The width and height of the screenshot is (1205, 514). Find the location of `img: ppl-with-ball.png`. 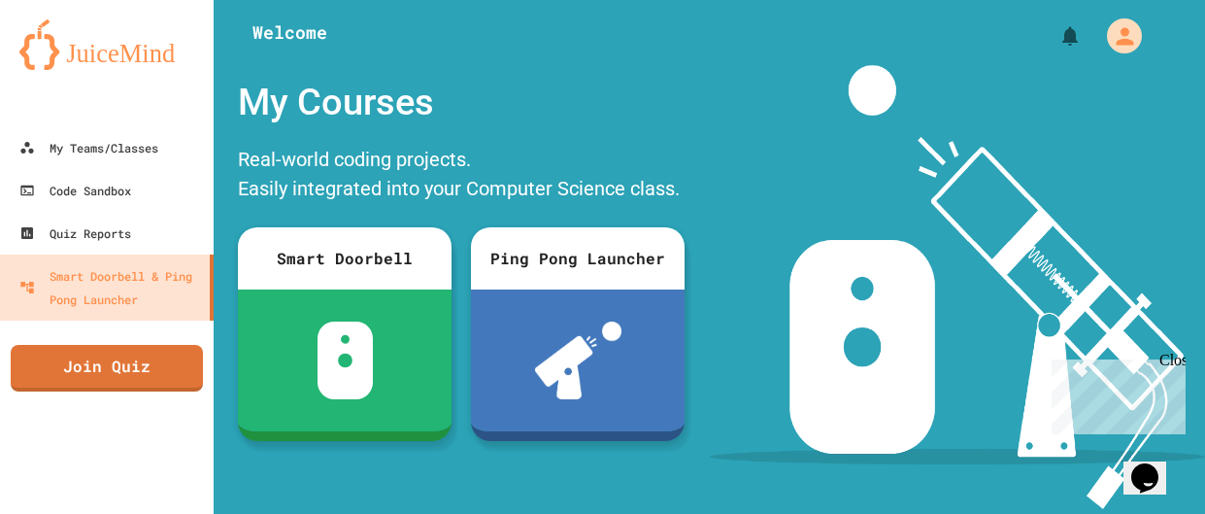

img: ppl-with-ball.png is located at coordinates (578, 360).